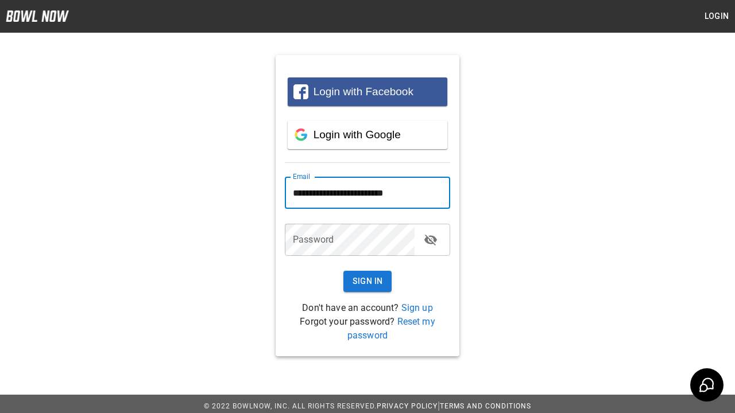 This screenshot has width=735, height=413. Describe the element at coordinates (417, 308) in the screenshot. I see `a: Sign up` at that location.